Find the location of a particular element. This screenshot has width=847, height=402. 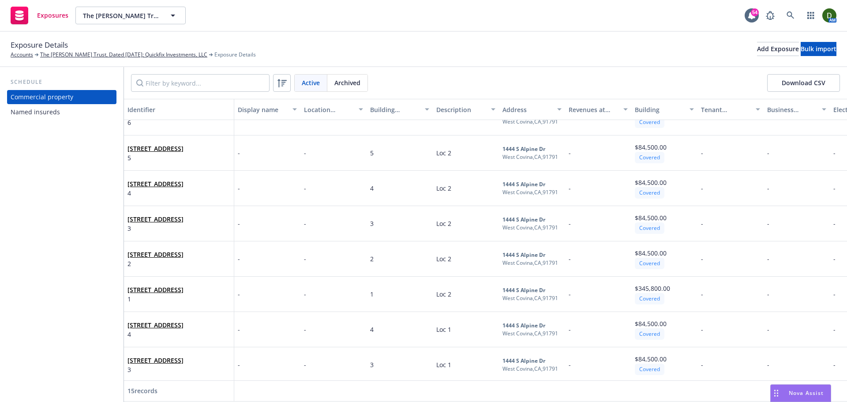

div: Display name is located at coordinates (262, 109).